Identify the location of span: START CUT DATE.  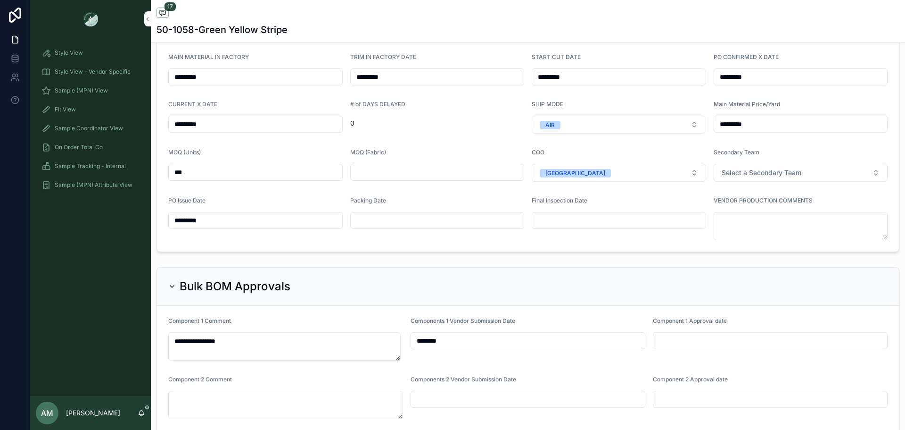
(556, 57).